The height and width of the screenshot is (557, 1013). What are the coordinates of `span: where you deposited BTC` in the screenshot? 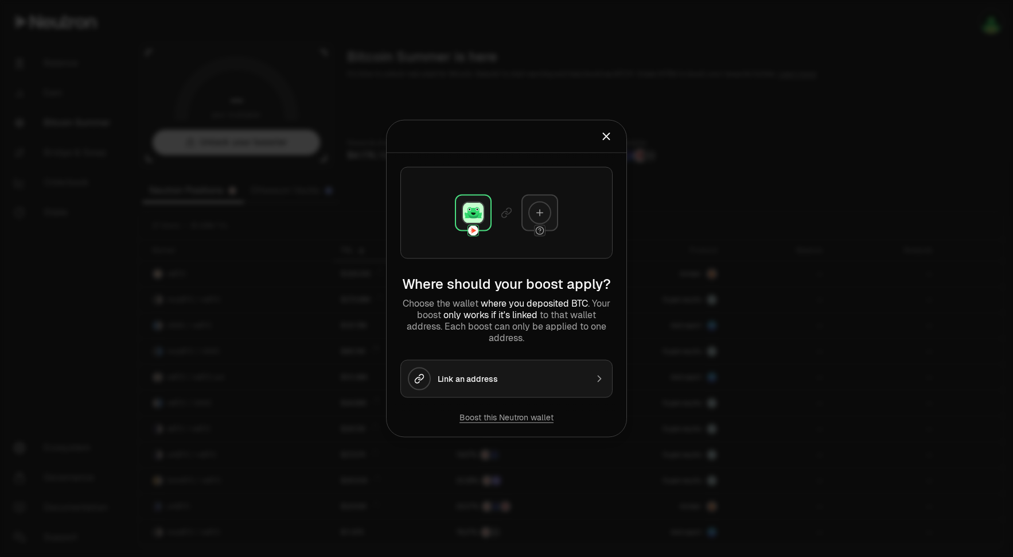 It's located at (534, 303).